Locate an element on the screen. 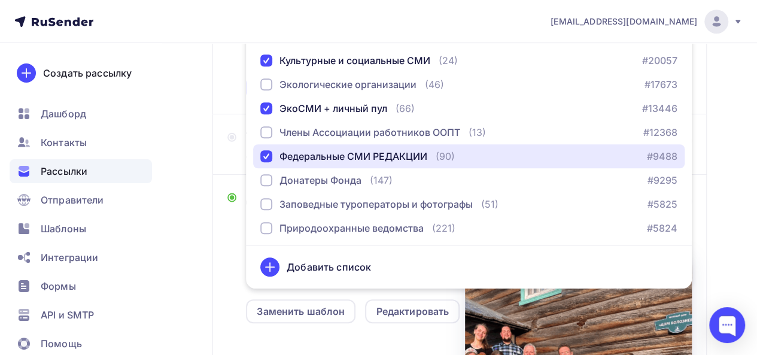 This screenshot has height=355, width=757. a: #5824 is located at coordinates (662, 228).